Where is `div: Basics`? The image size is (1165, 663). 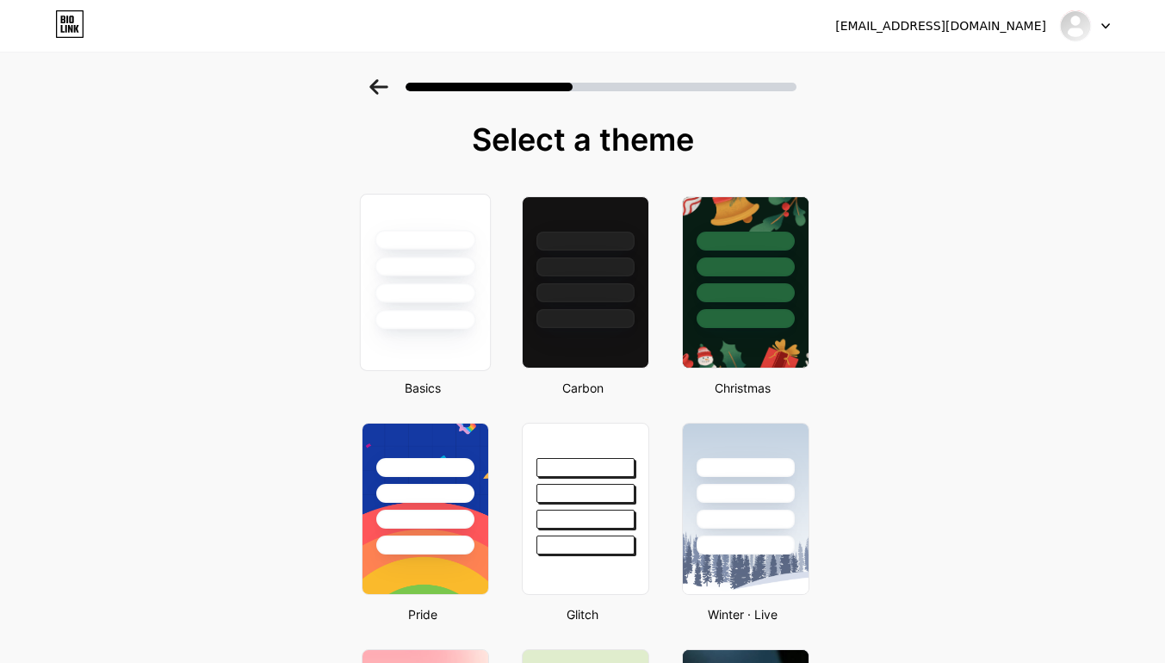 div: Basics is located at coordinates (423, 388).